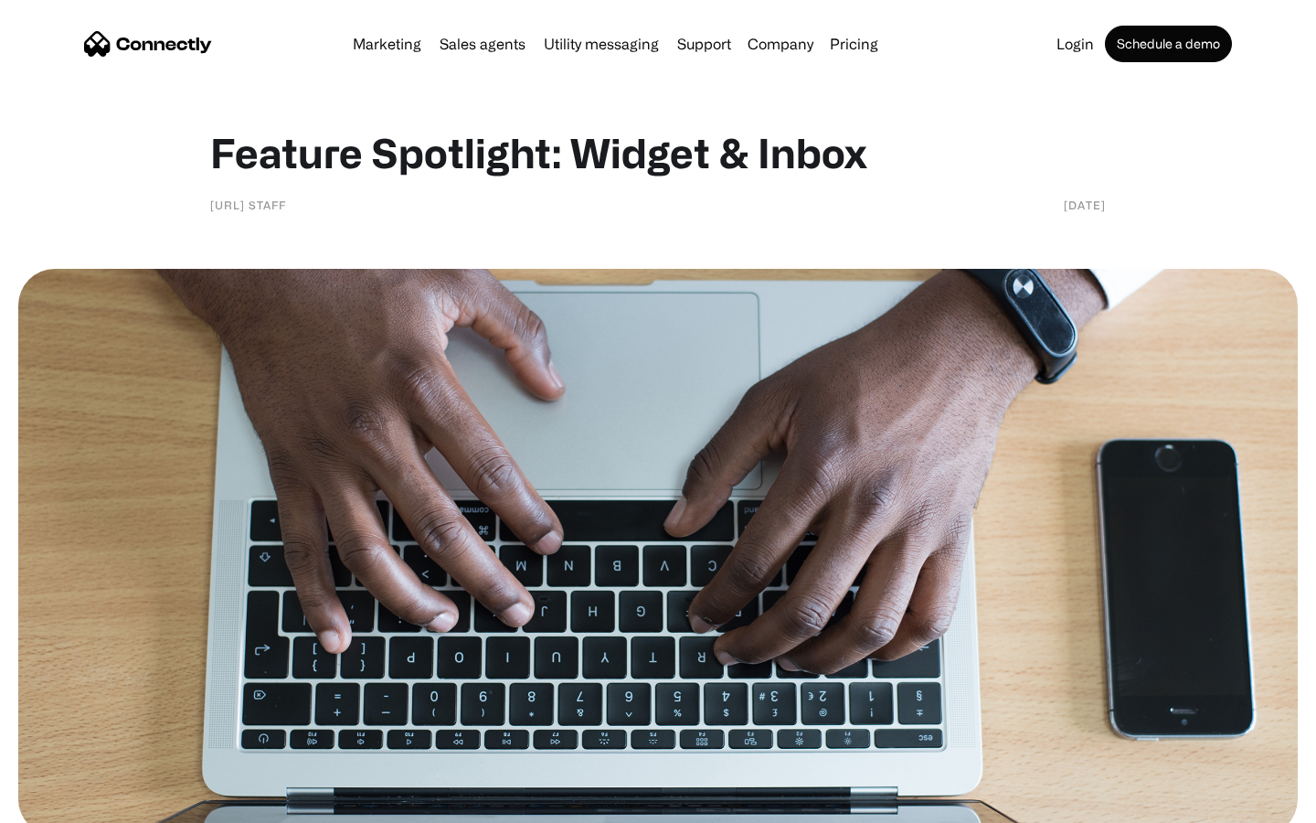  What do you see at coordinates (854, 44) in the screenshot?
I see `a: Pricing` at bounding box center [854, 44].